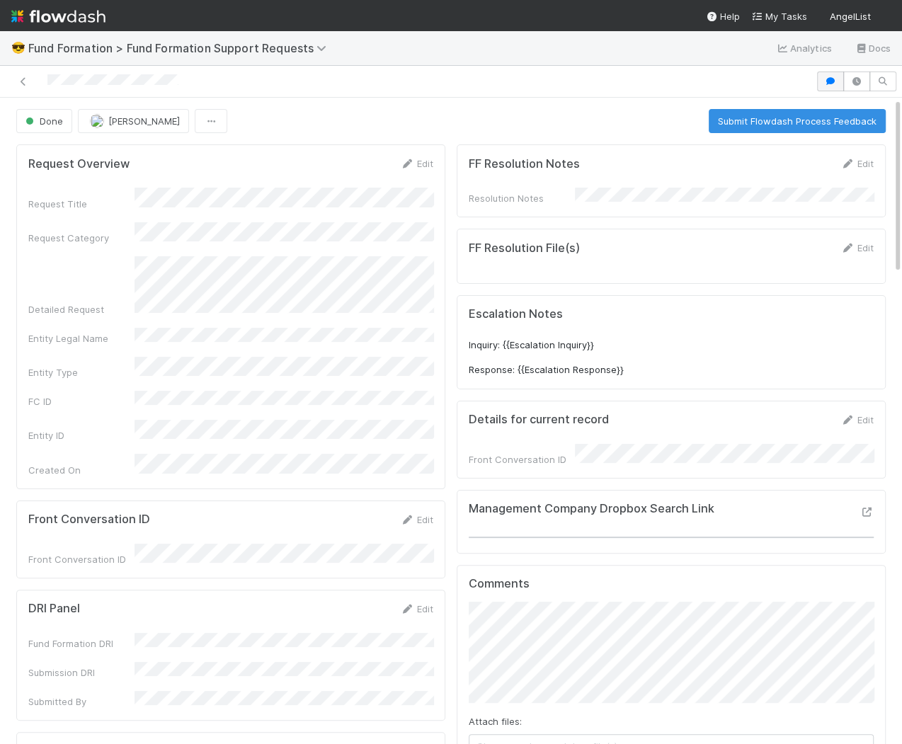  What do you see at coordinates (81, 238) in the screenshot?
I see `div: Request Category` at bounding box center [81, 238].